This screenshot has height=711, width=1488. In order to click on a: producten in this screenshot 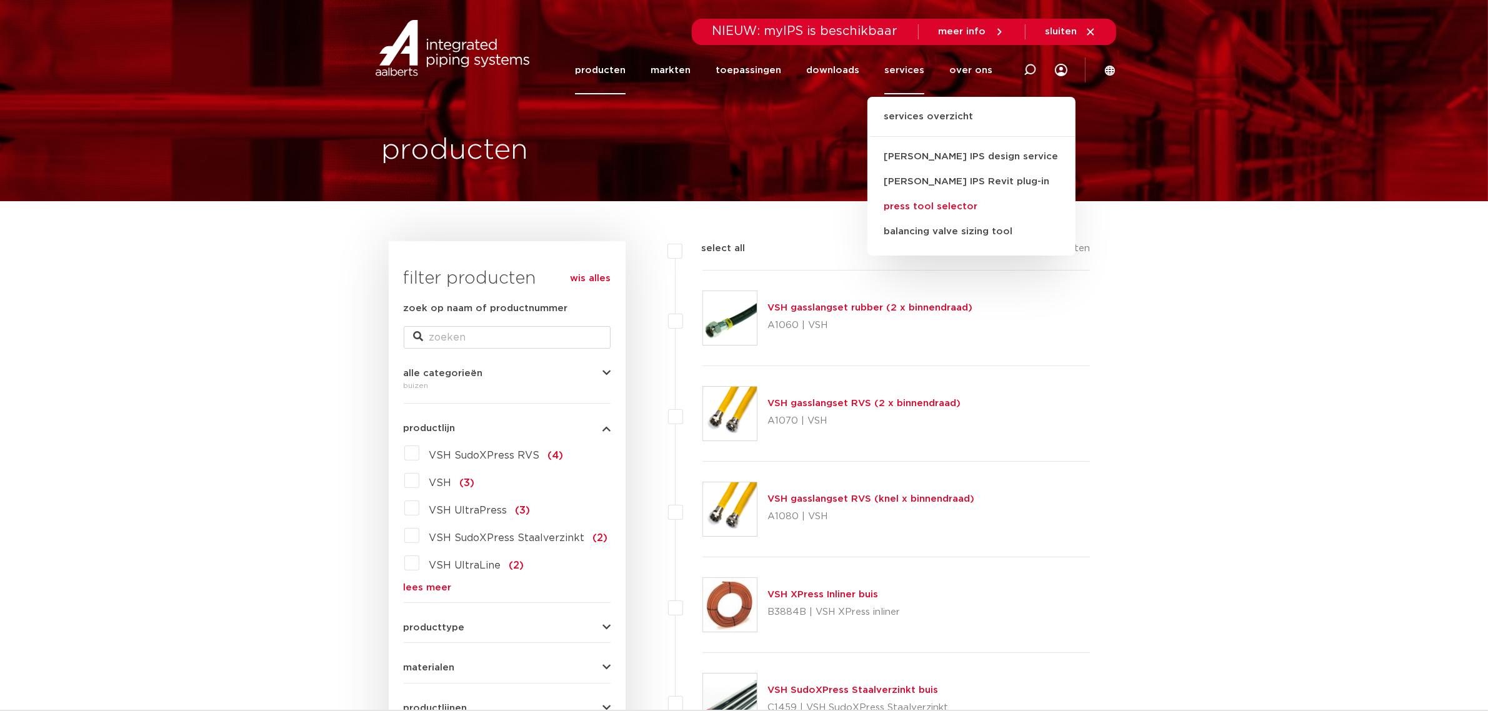, I will do `click(600, 70)`.